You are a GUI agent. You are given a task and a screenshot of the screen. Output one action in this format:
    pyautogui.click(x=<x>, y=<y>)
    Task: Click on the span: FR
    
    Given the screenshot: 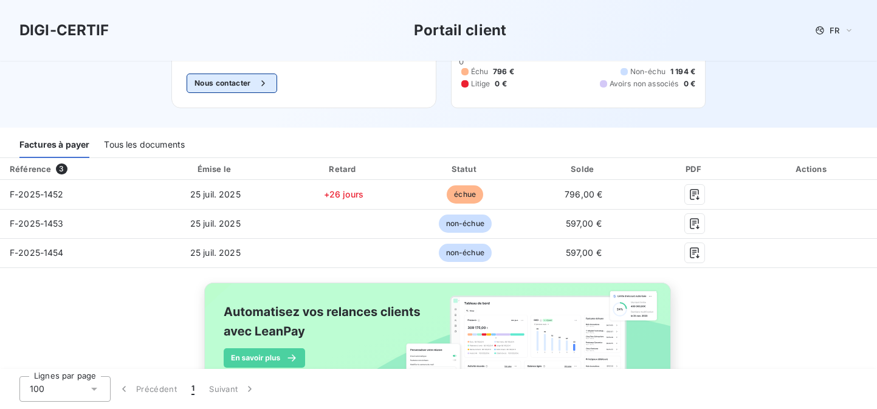 What is the action you would take?
    pyautogui.click(x=835, y=30)
    